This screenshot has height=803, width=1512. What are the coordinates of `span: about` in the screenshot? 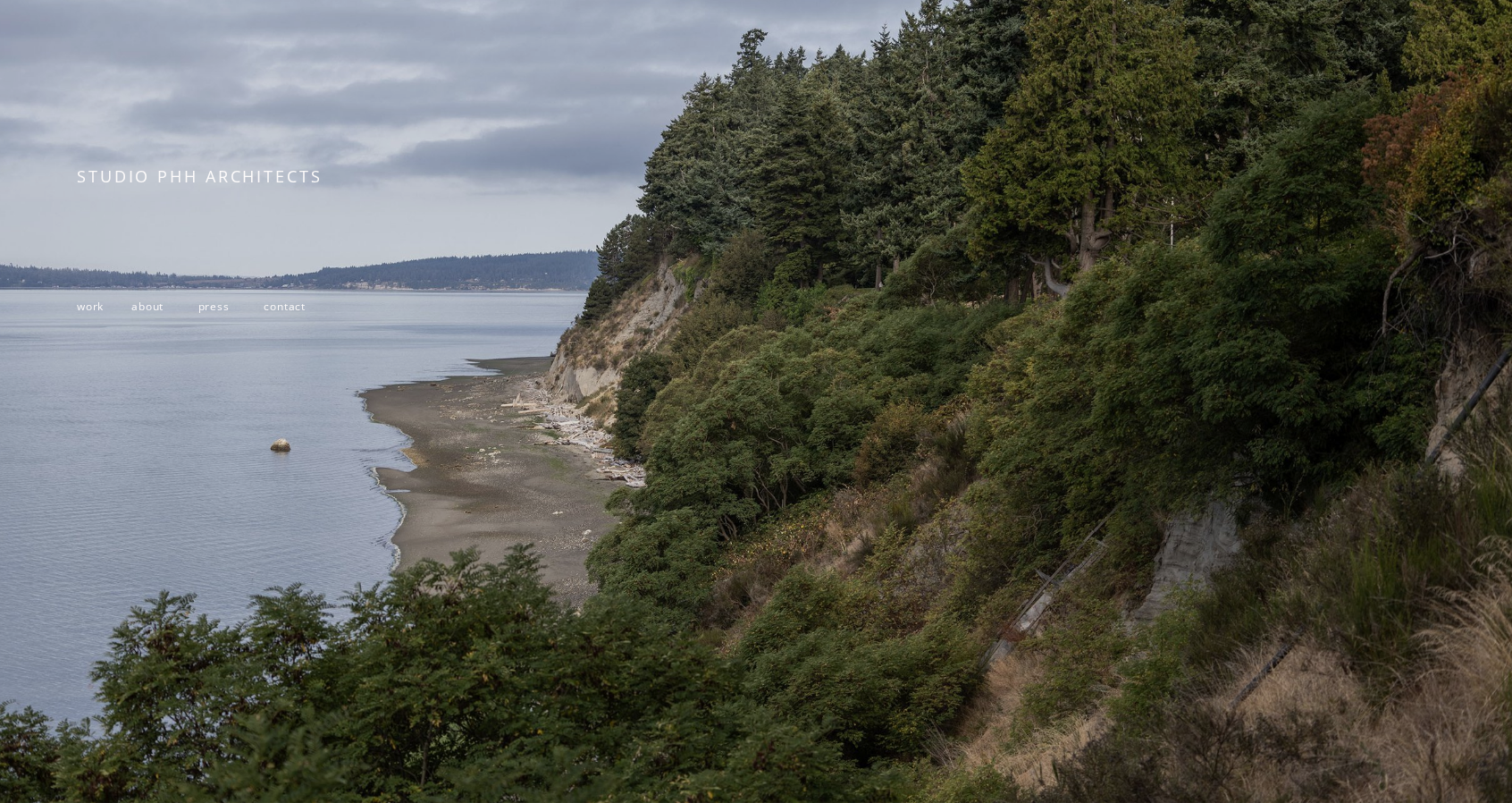 It's located at (148, 305).